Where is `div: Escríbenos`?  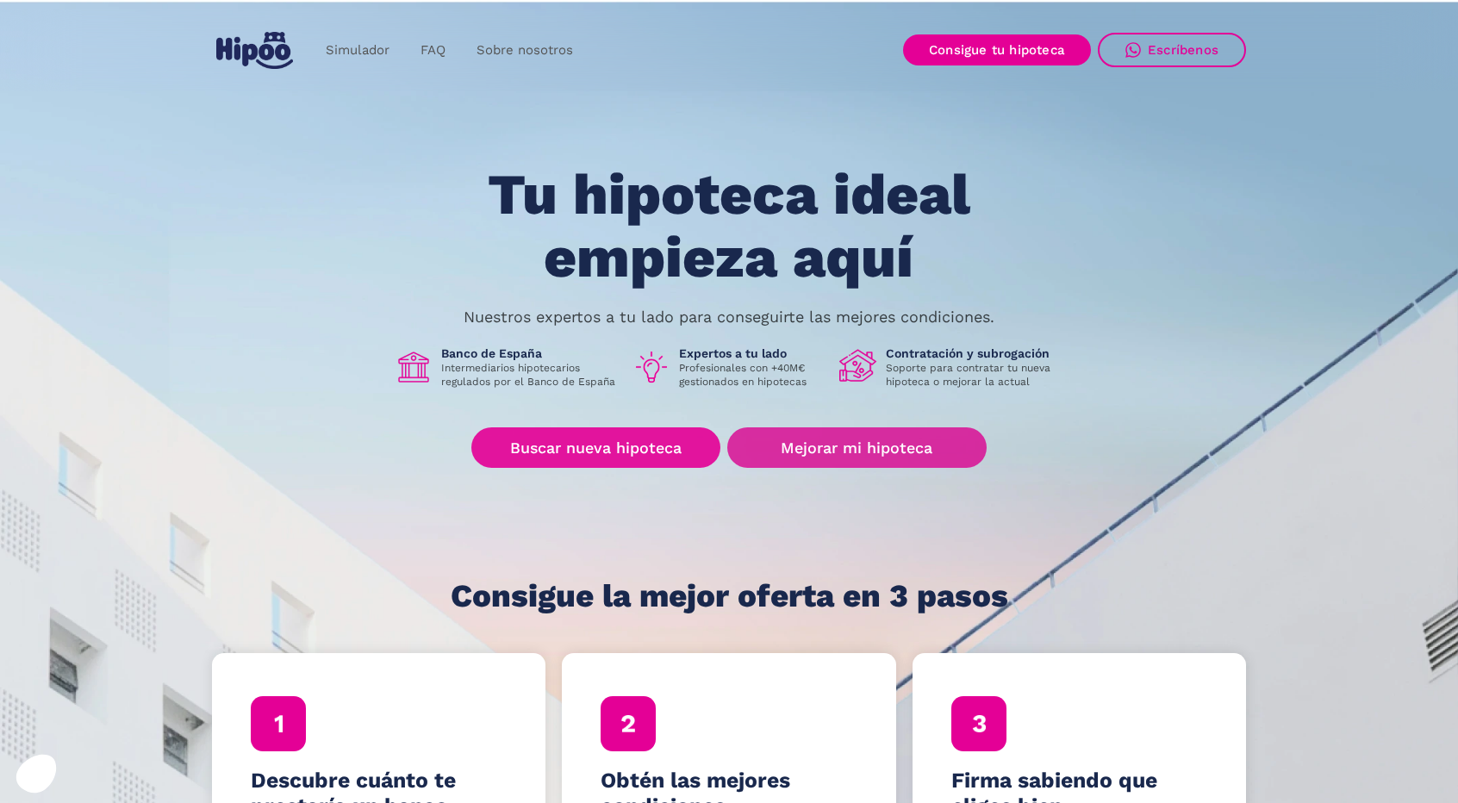 div: Escríbenos is located at coordinates (1183, 50).